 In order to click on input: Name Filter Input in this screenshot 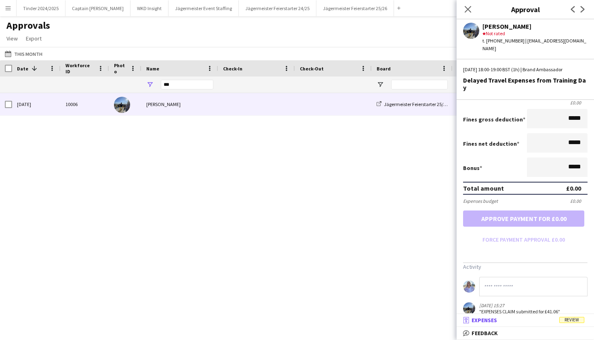, I will do `click(187, 85)`.